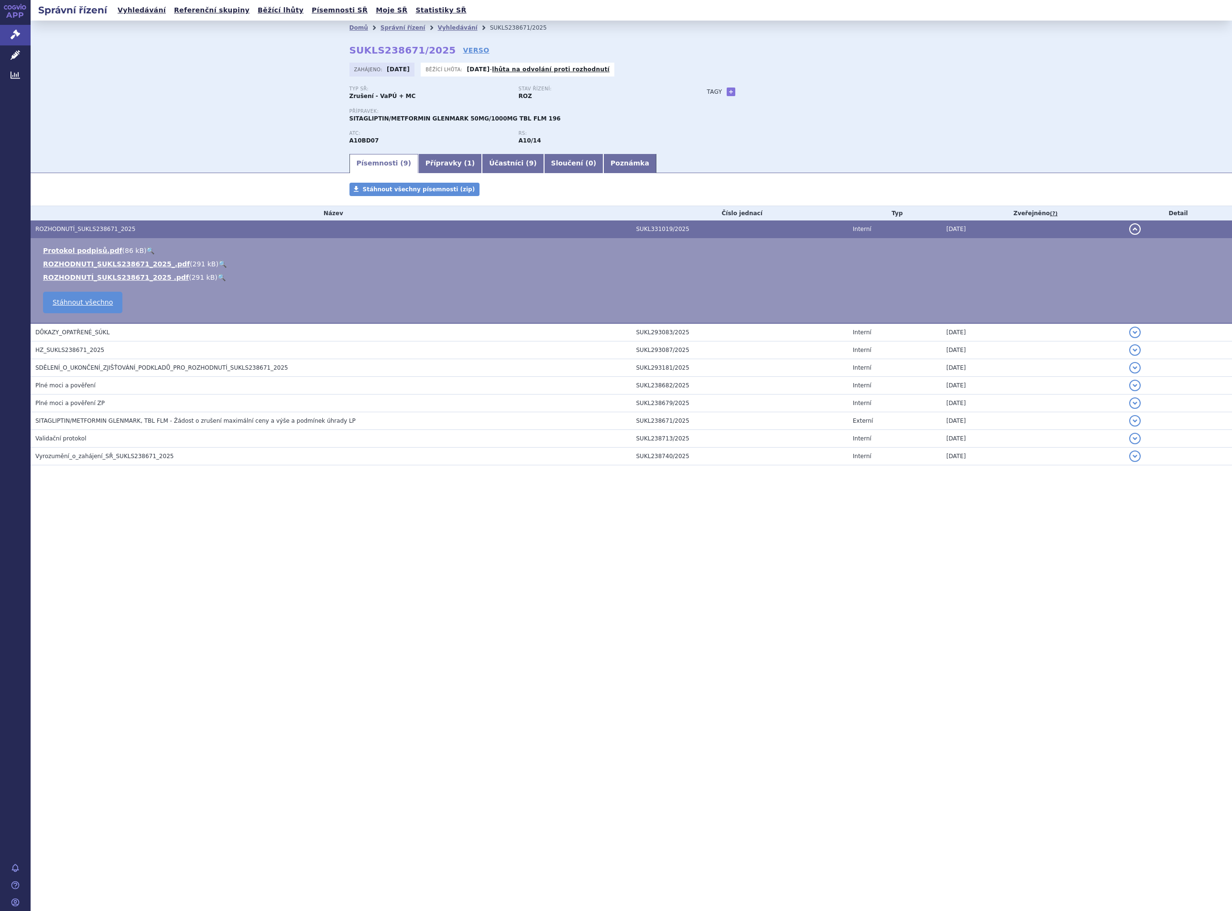 This screenshot has height=911, width=1232. I want to click on strong: SUKLS238671/2025, so click(403, 50).